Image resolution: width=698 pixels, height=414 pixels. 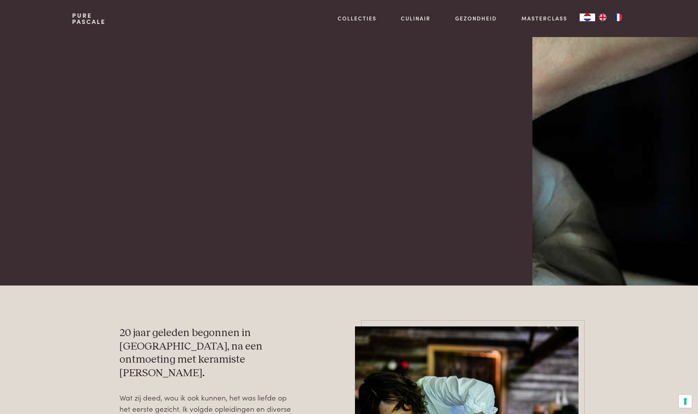 What do you see at coordinates (476, 18) in the screenshot?
I see `a: Gezondheid` at bounding box center [476, 18].